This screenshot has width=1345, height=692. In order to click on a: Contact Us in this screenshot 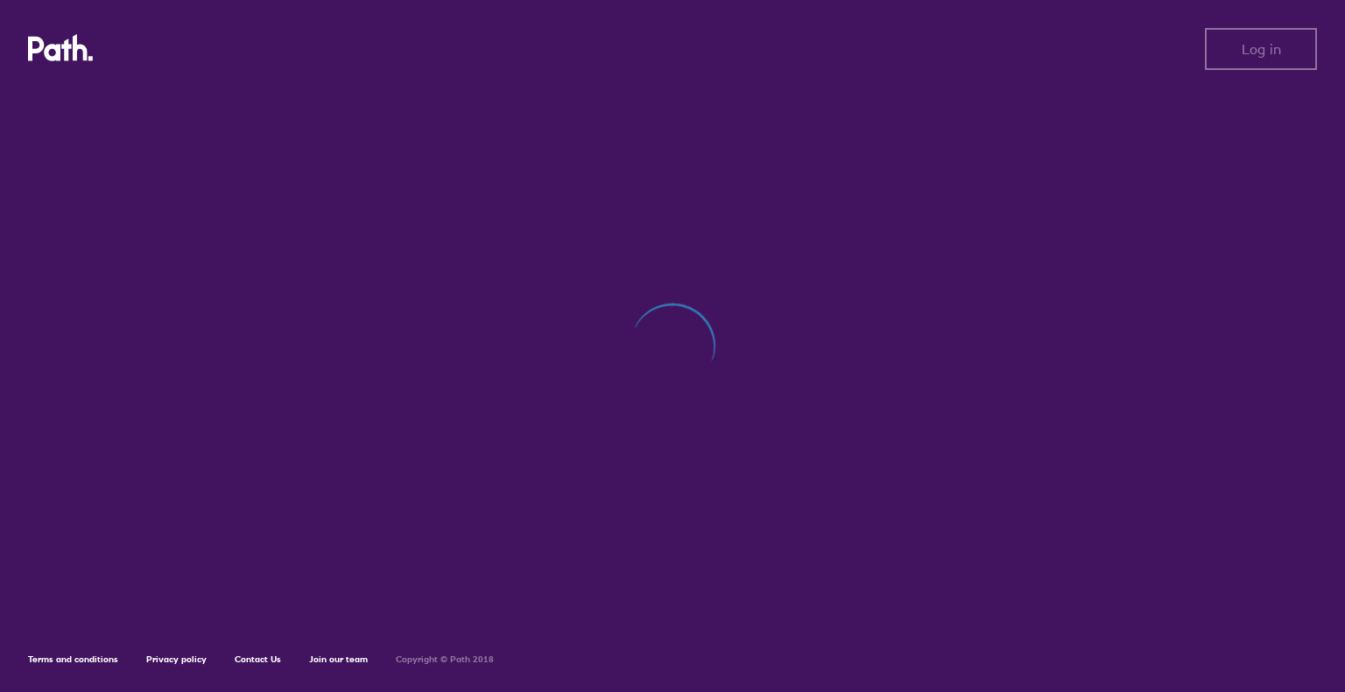, I will do `click(257, 659)`.